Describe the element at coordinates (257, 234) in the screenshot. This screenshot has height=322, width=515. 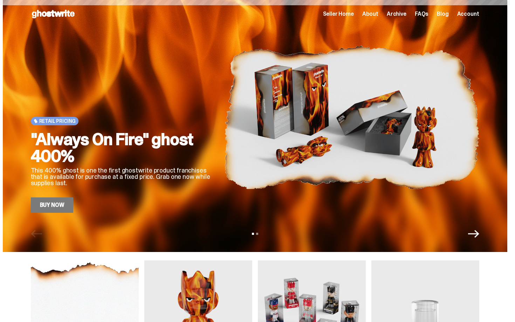
I see `button: View slide 2` at that location.